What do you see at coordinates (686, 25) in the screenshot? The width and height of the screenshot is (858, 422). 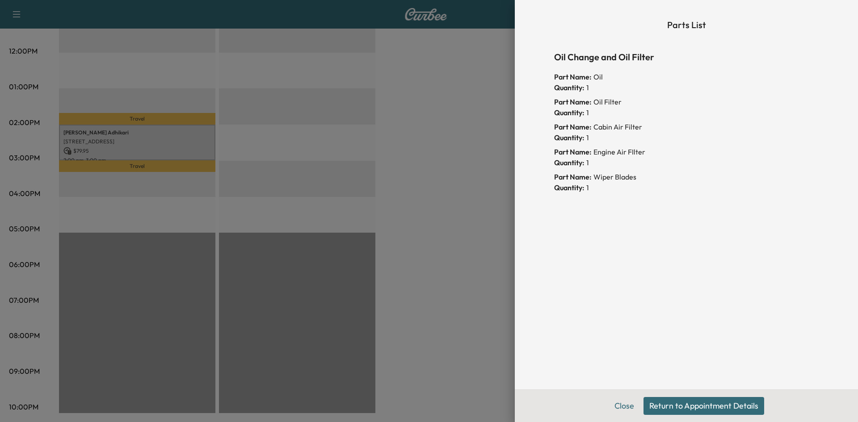 I see `h6: Parts List` at bounding box center [686, 25].